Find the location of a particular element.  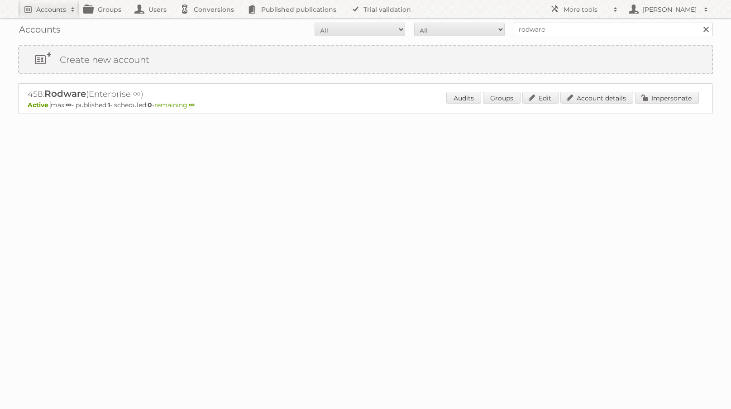

a: Create new account is located at coordinates (365, 60).